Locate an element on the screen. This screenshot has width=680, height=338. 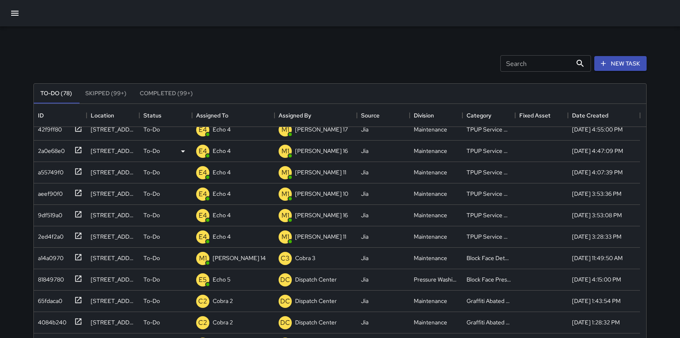
button: New Task is located at coordinates (620, 63).